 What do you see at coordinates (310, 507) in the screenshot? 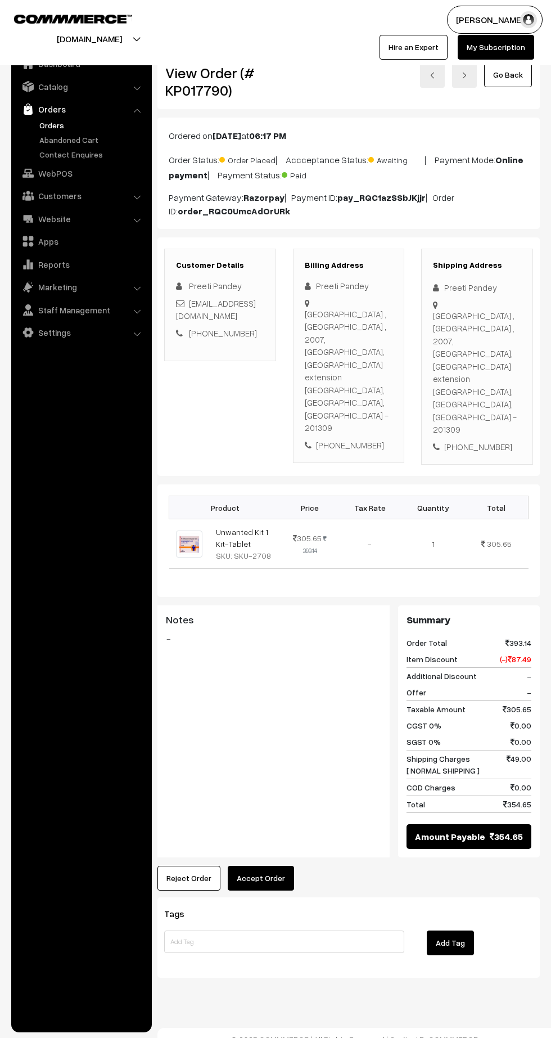
I see `th: Price` at bounding box center [310, 507].